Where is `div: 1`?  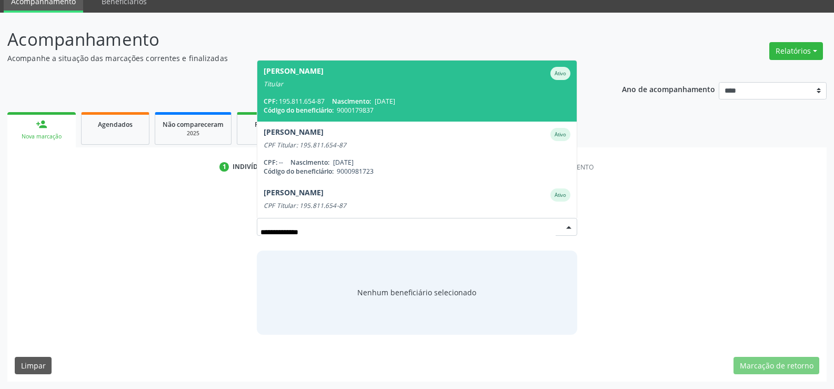
div: 1 is located at coordinates (224, 167).